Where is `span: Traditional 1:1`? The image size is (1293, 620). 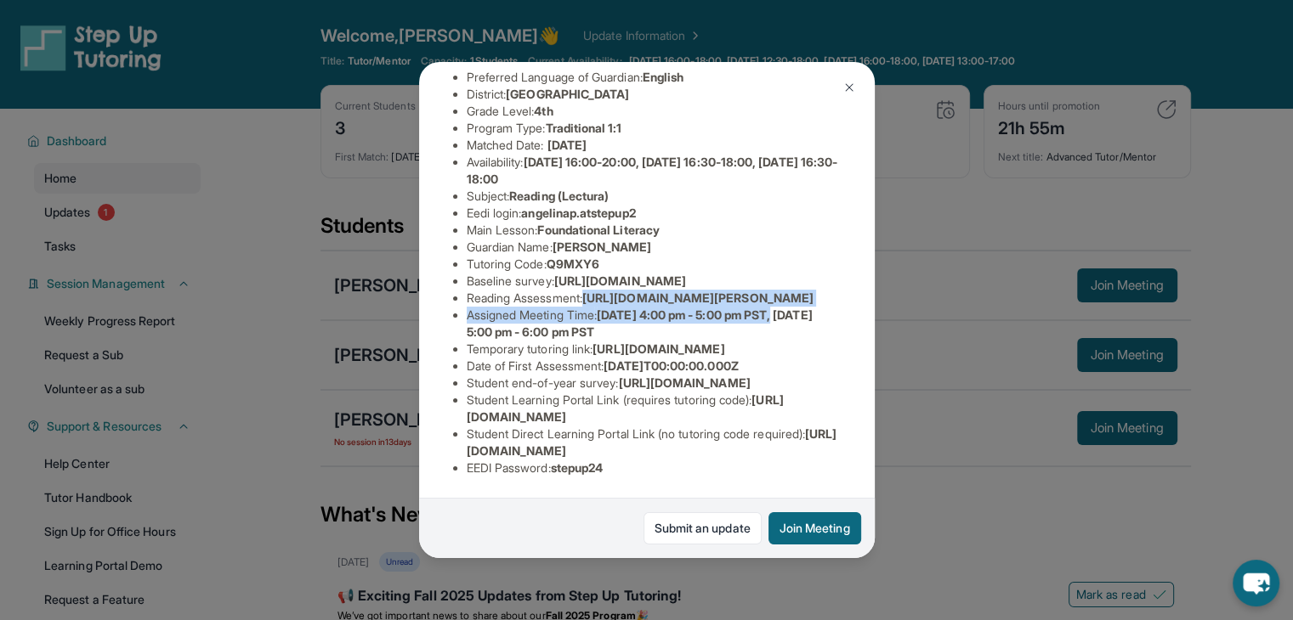
span: Traditional 1:1 is located at coordinates (583, 127).